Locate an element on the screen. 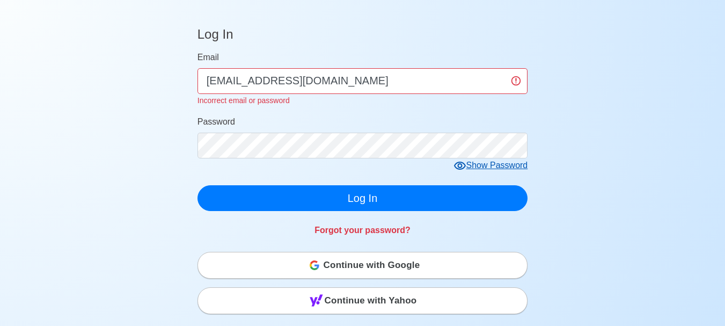 This screenshot has width=725, height=326. small: Incorrect email or password is located at coordinates (244, 100).